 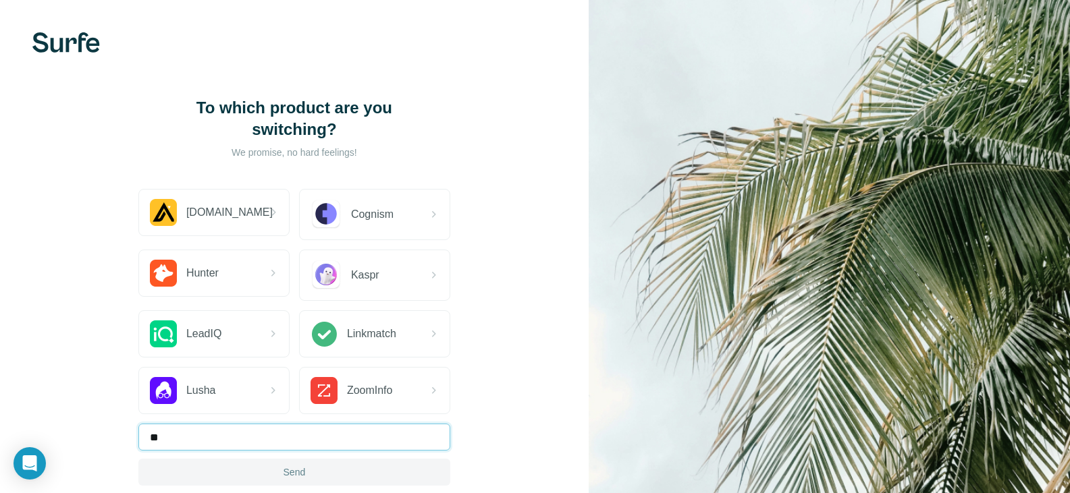 I want to click on img: ZoomInfo Logo, so click(x=324, y=391).